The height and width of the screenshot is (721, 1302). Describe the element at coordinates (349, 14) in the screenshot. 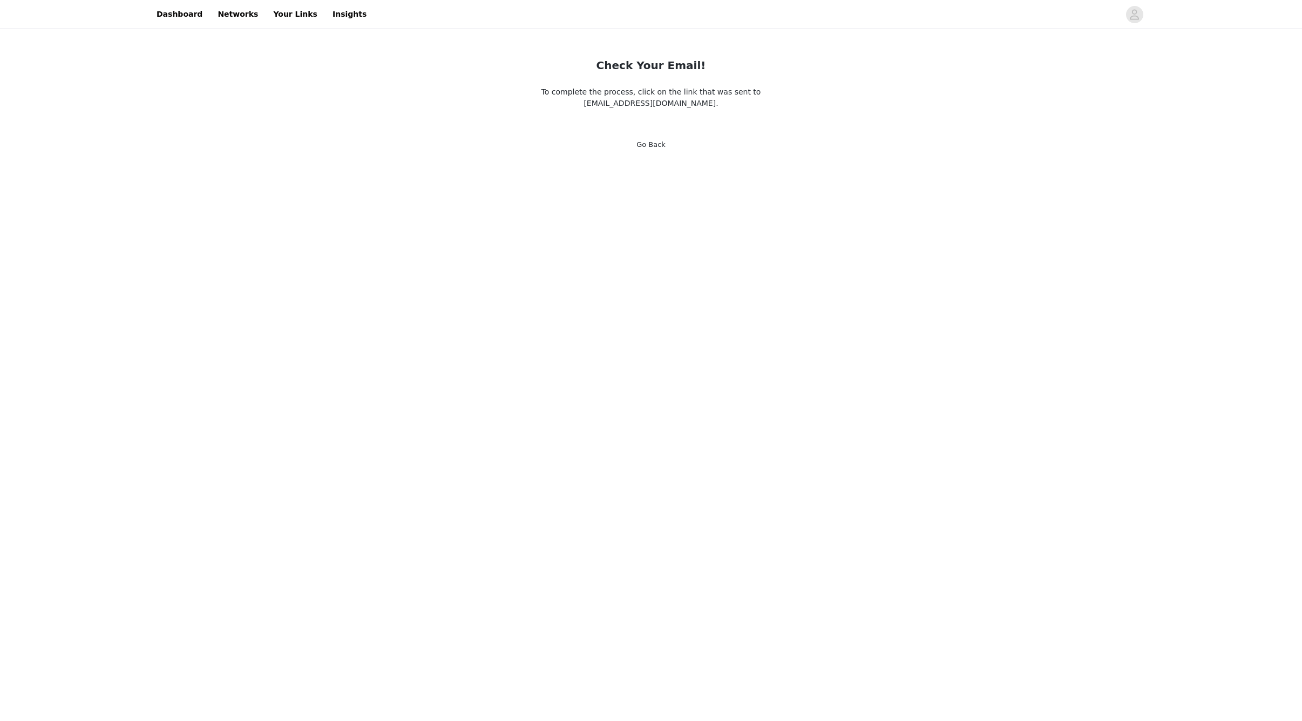

I see `a: Insights` at that location.